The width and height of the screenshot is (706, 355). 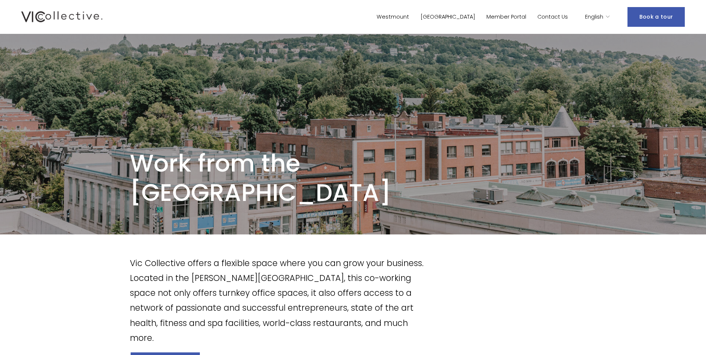 I want to click on a: Member Portal, so click(x=506, y=17).